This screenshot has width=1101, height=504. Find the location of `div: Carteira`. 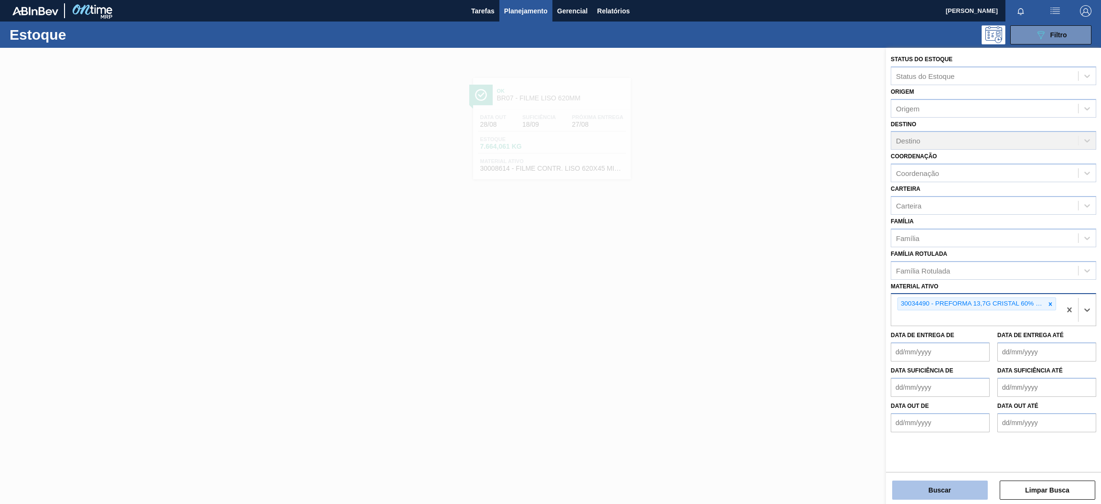

div: Carteira is located at coordinates (908, 205).